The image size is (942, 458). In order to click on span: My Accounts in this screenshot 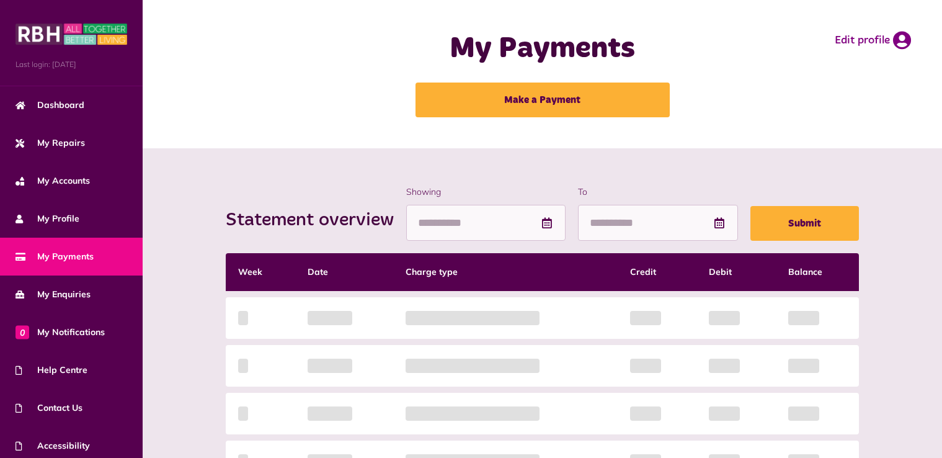, I will do `click(53, 181)`.